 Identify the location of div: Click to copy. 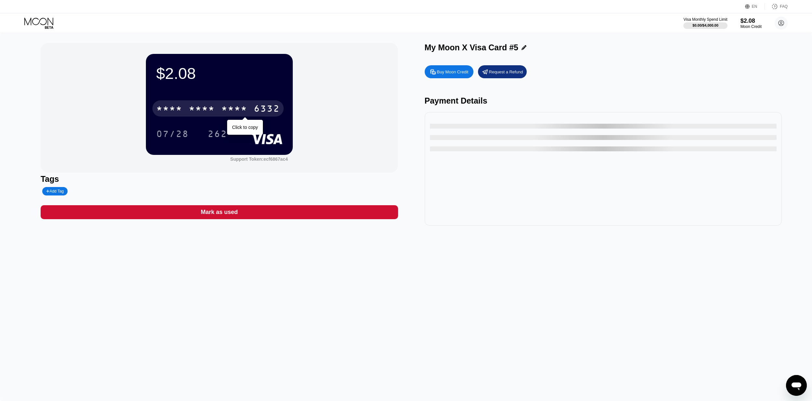
(245, 127).